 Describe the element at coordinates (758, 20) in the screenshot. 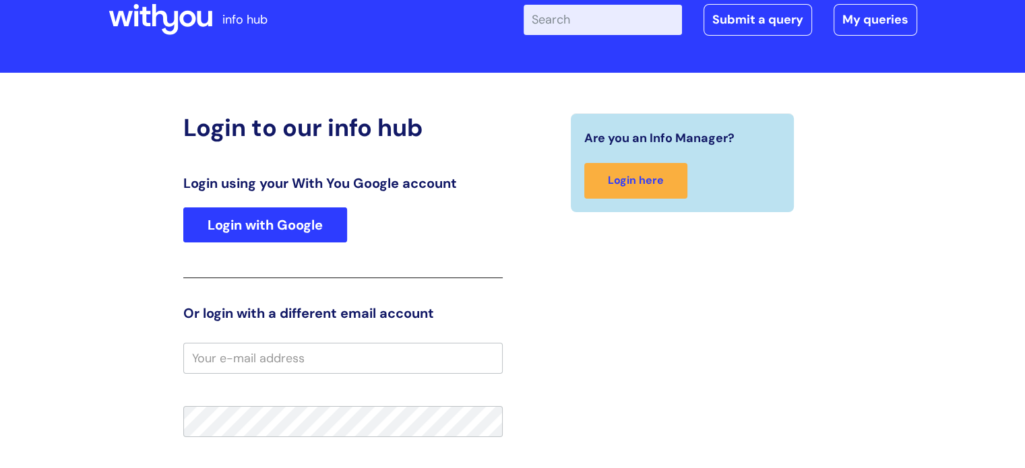

I see `a: Submit a query` at that location.